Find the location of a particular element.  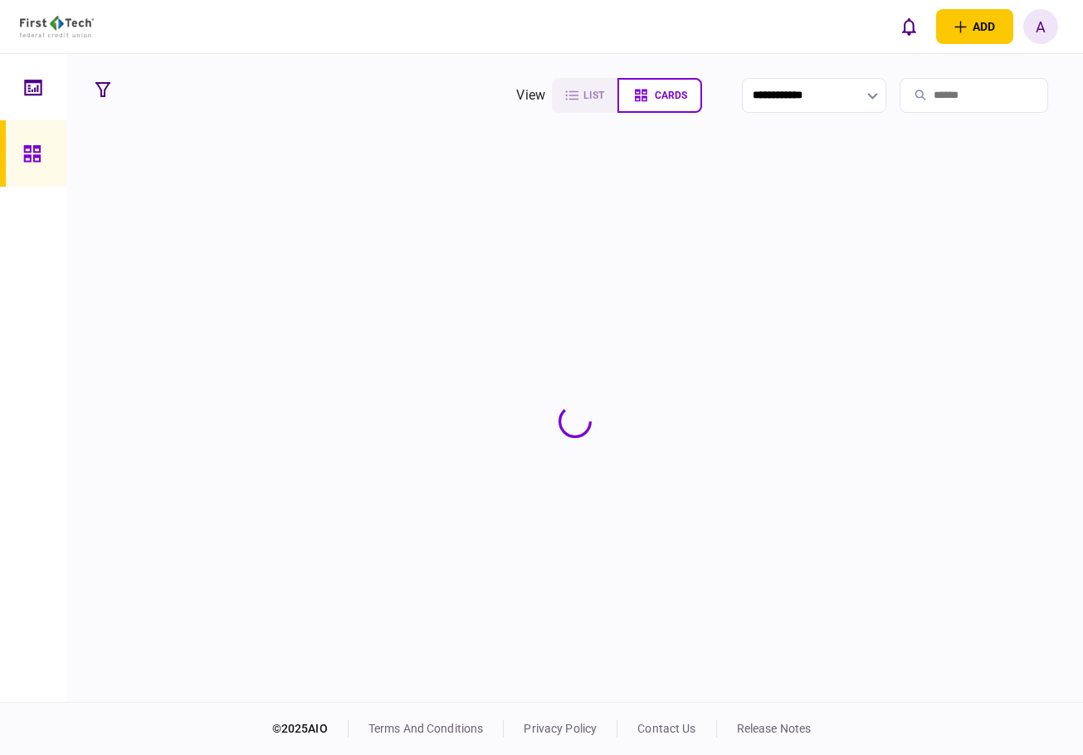

a: release notes is located at coordinates (774, 728).